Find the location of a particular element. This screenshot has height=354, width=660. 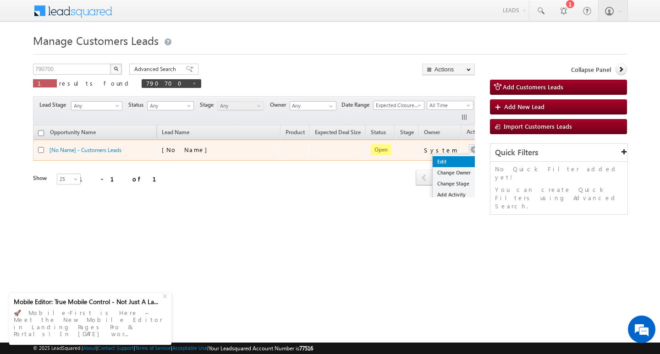

span: 790700 is located at coordinates (167, 83).